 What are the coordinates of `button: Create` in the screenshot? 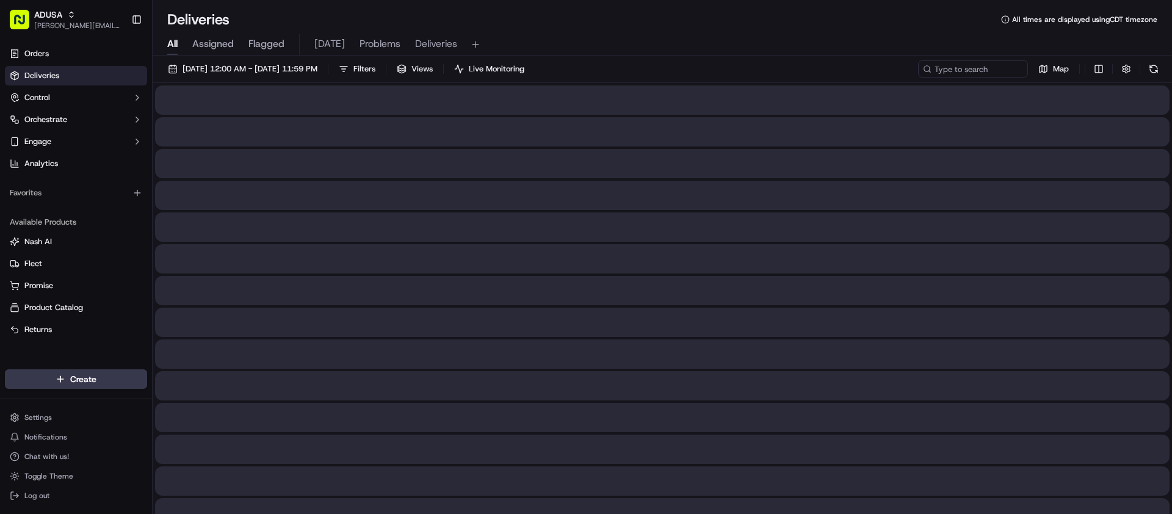 It's located at (76, 379).